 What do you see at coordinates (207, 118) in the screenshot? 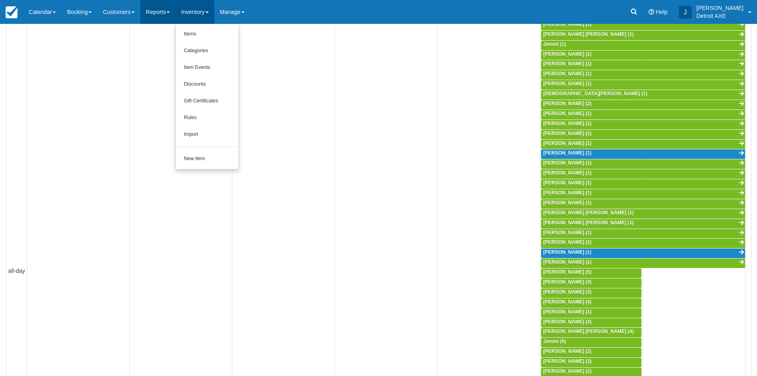
I see `a: Rules` at bounding box center [207, 118].